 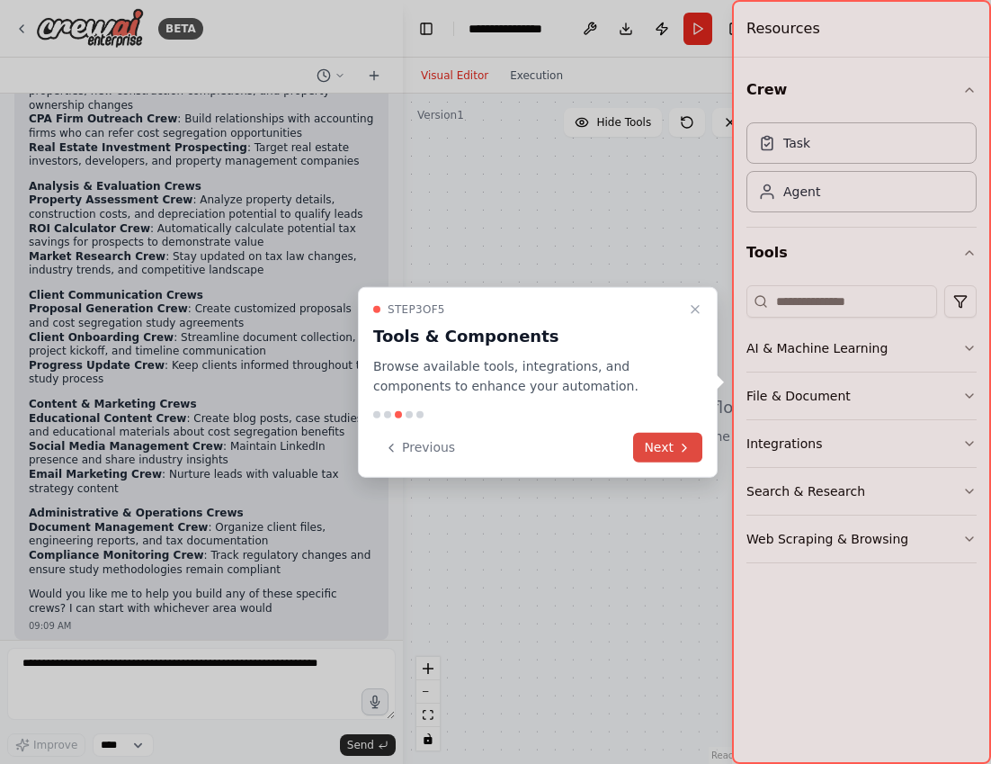 I want to click on h3: Tools & Components, so click(x=527, y=336).